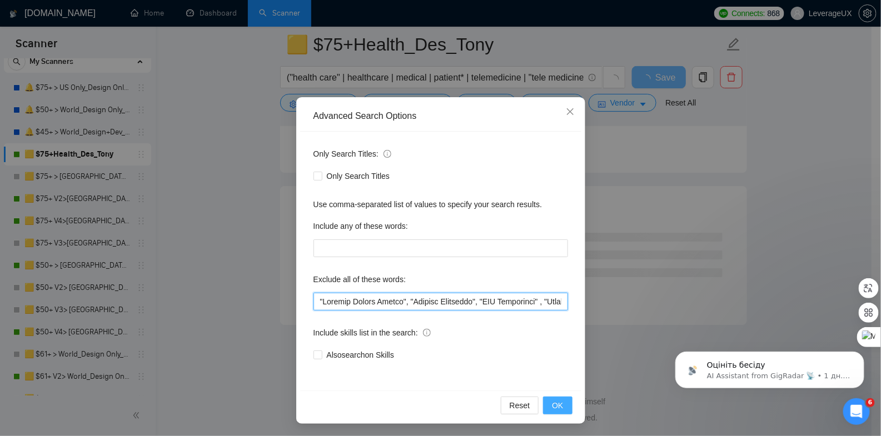 The height and width of the screenshot is (436, 881). Describe the element at coordinates (520, 406) in the screenshot. I see `span: Reset` at that location.